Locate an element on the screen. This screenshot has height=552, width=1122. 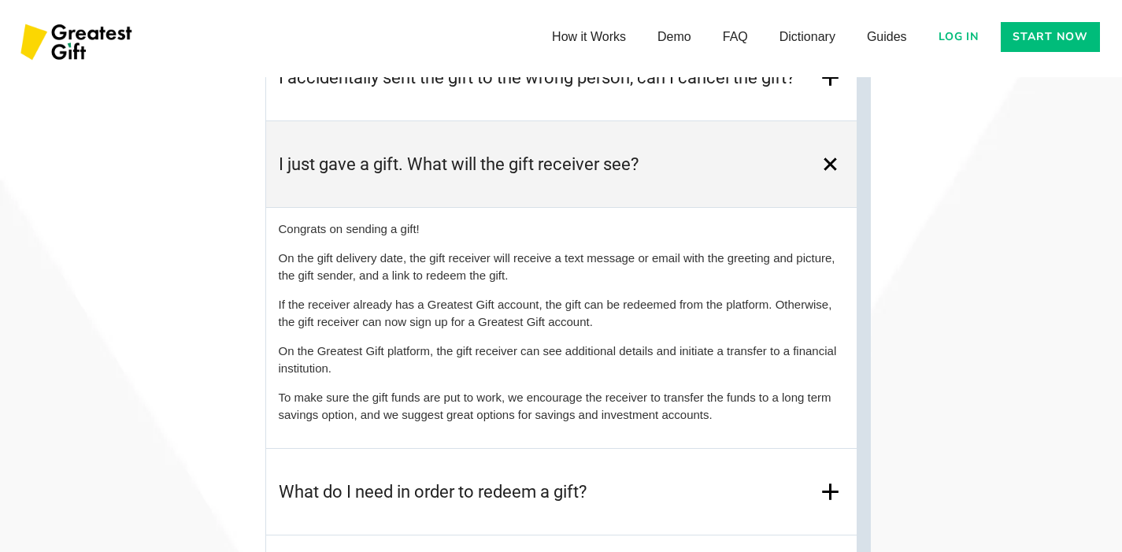
h3: What do I need in order to redeem a gift? is located at coordinates (432, 492).